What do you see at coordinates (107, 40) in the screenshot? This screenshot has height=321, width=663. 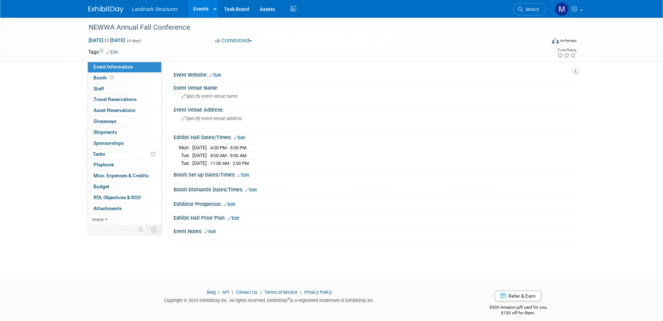 I see `span: to` at bounding box center [107, 40].